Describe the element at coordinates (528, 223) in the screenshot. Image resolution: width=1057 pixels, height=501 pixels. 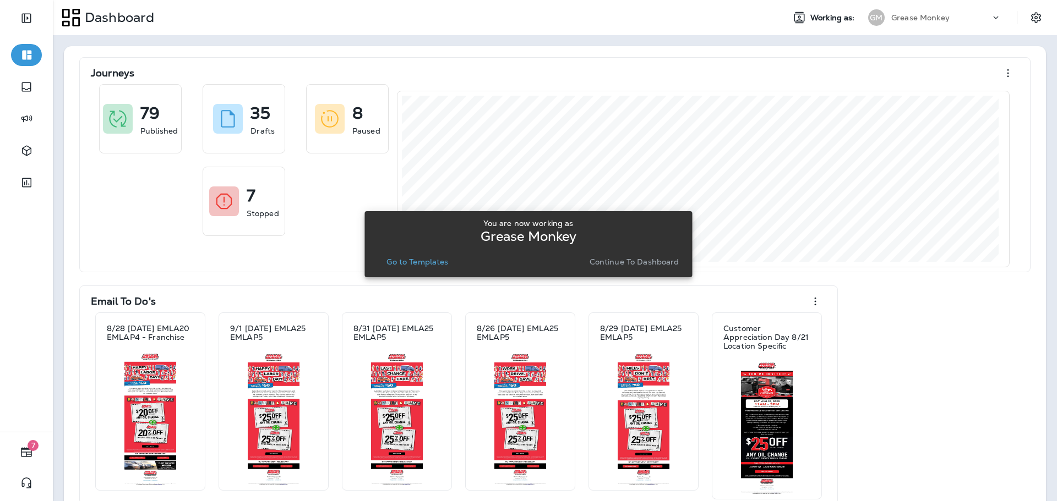
I see `p: You are now working as` at that location.